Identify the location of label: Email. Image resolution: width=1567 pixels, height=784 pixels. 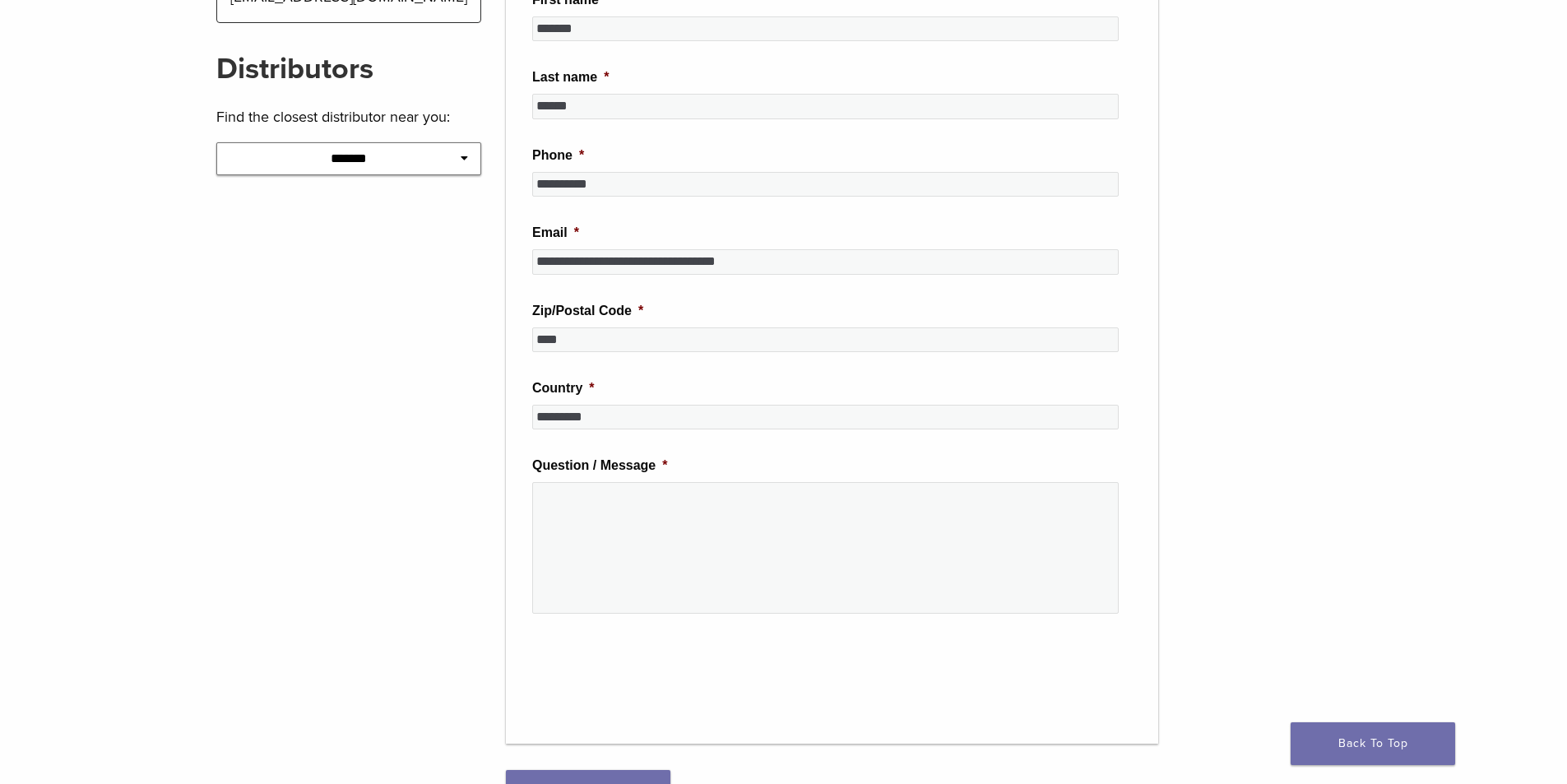
(555, 233).